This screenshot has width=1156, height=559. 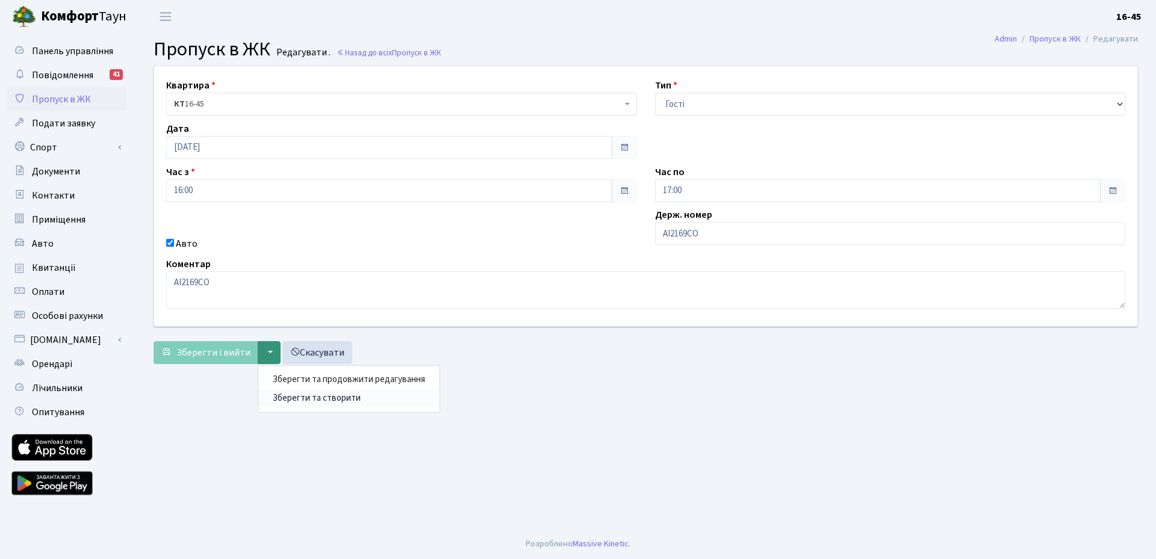 I want to click on a: Квитанції, so click(x=66, y=268).